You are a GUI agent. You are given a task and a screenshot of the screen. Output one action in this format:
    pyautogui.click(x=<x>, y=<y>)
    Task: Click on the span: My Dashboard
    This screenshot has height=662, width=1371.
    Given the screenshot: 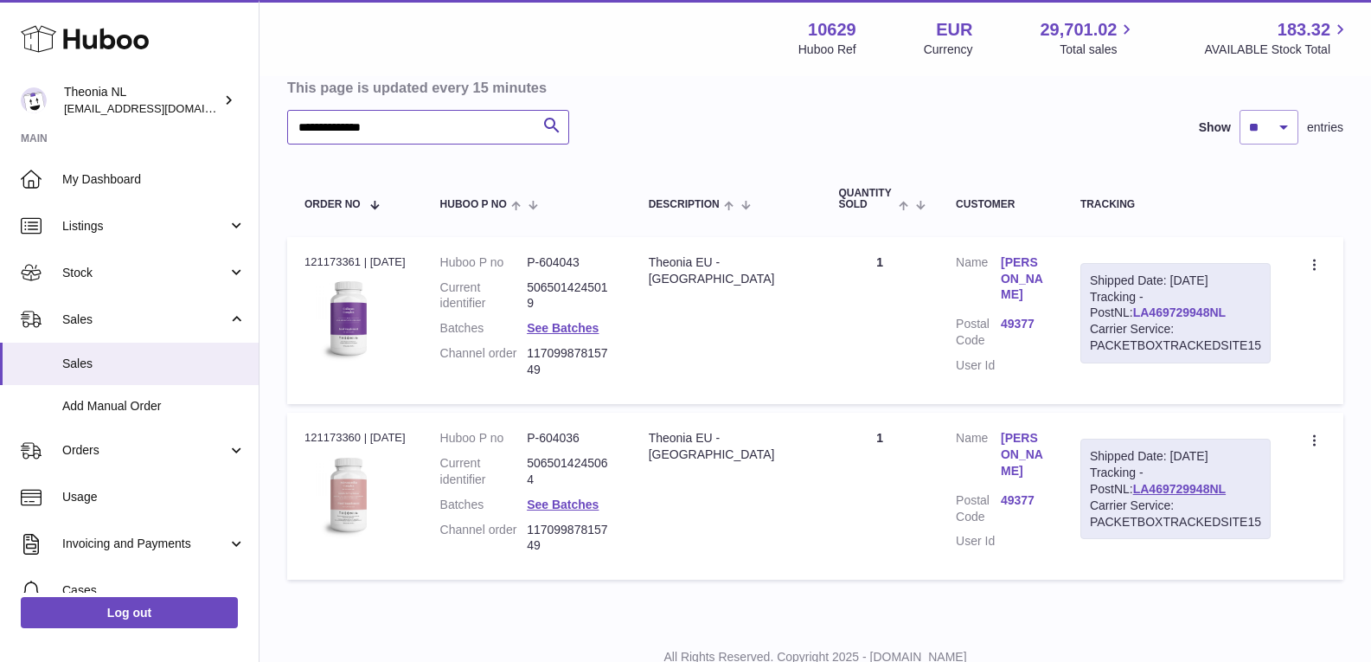 What is the action you would take?
    pyautogui.click(x=154, y=179)
    